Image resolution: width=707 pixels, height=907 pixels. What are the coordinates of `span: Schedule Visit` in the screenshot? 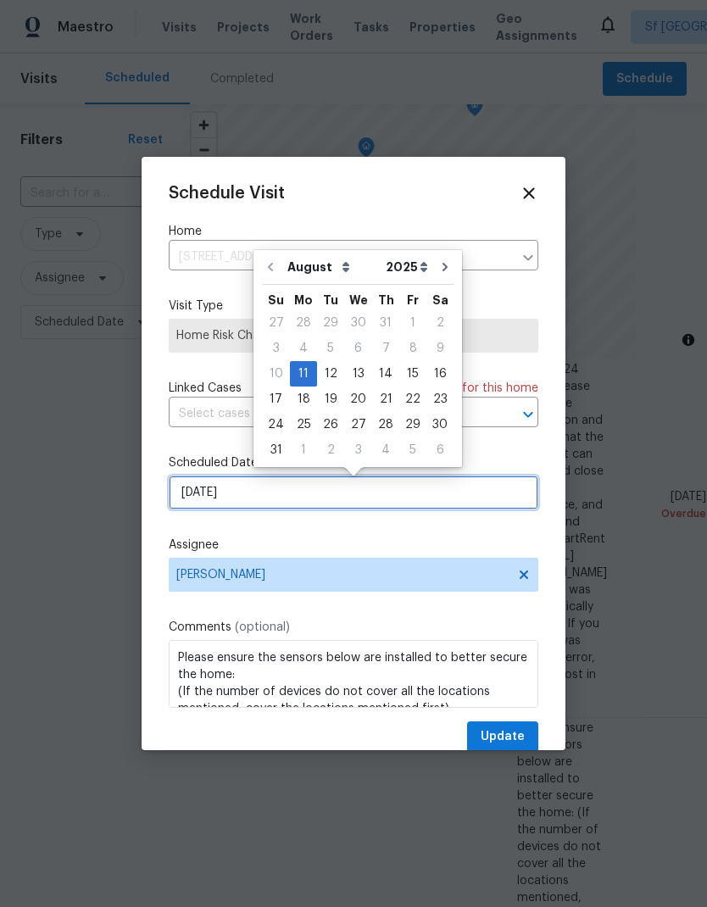 It's located at (226, 193).